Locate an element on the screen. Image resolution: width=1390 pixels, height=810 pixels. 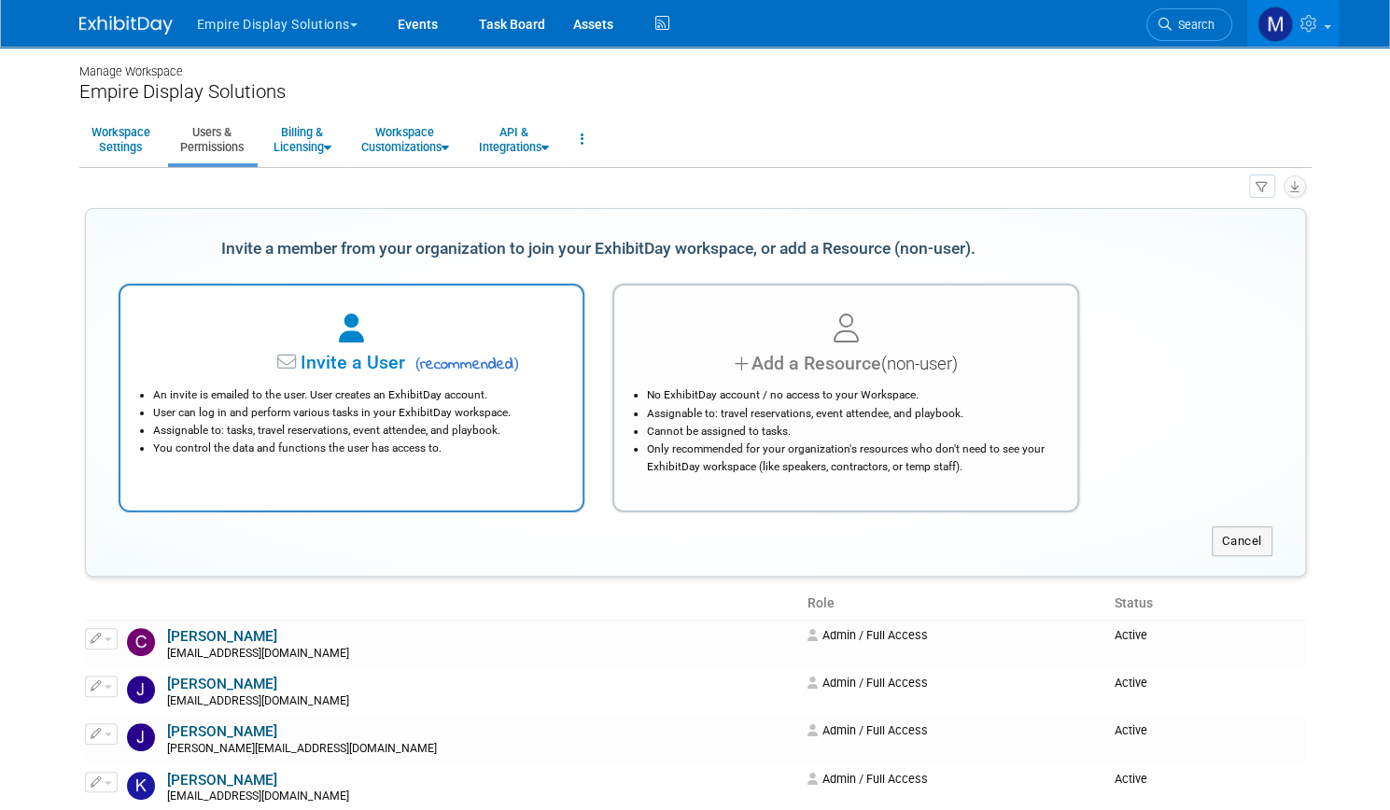
li: Assignable to: tasks, travel reservations, event attendee, and playbook. is located at coordinates (357, 430).